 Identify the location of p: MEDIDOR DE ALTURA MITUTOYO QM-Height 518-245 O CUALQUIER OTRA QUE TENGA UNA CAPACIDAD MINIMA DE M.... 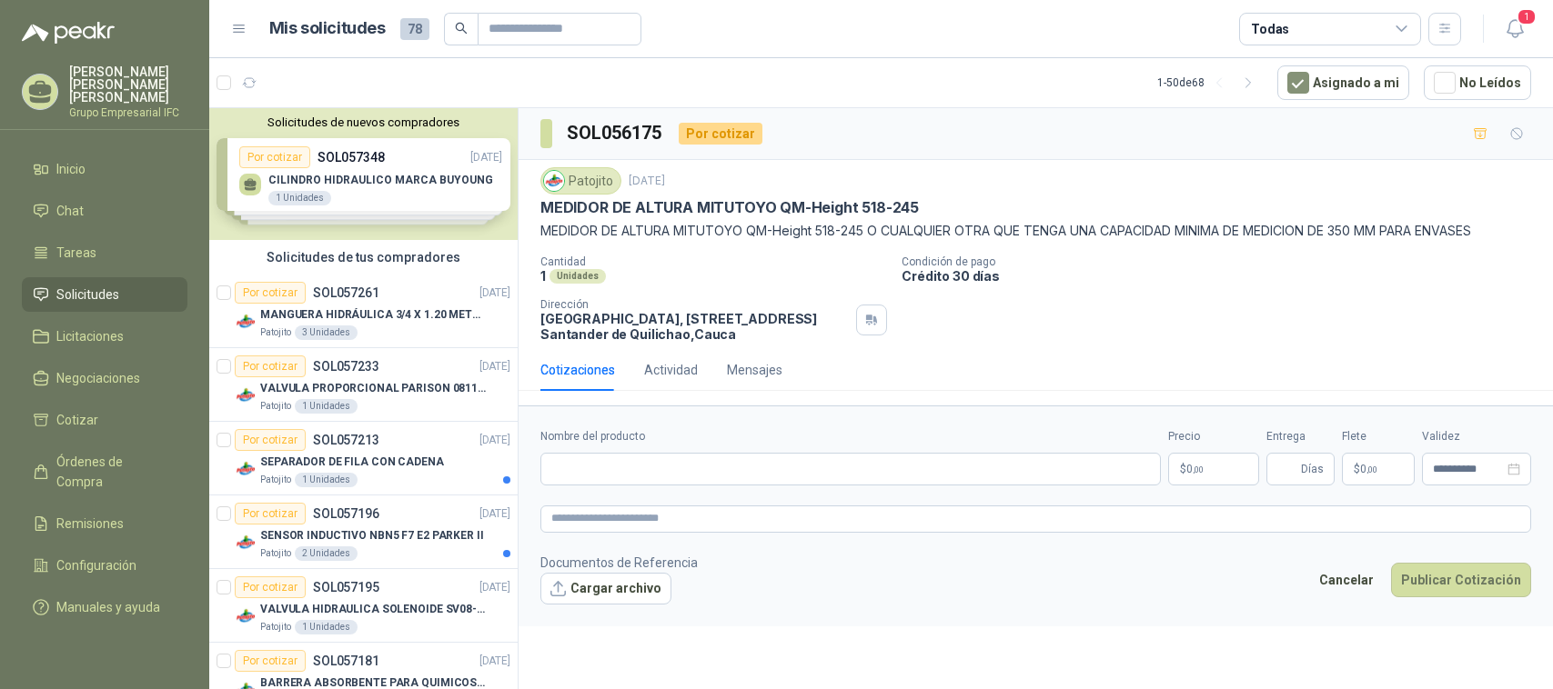
(1035, 231).